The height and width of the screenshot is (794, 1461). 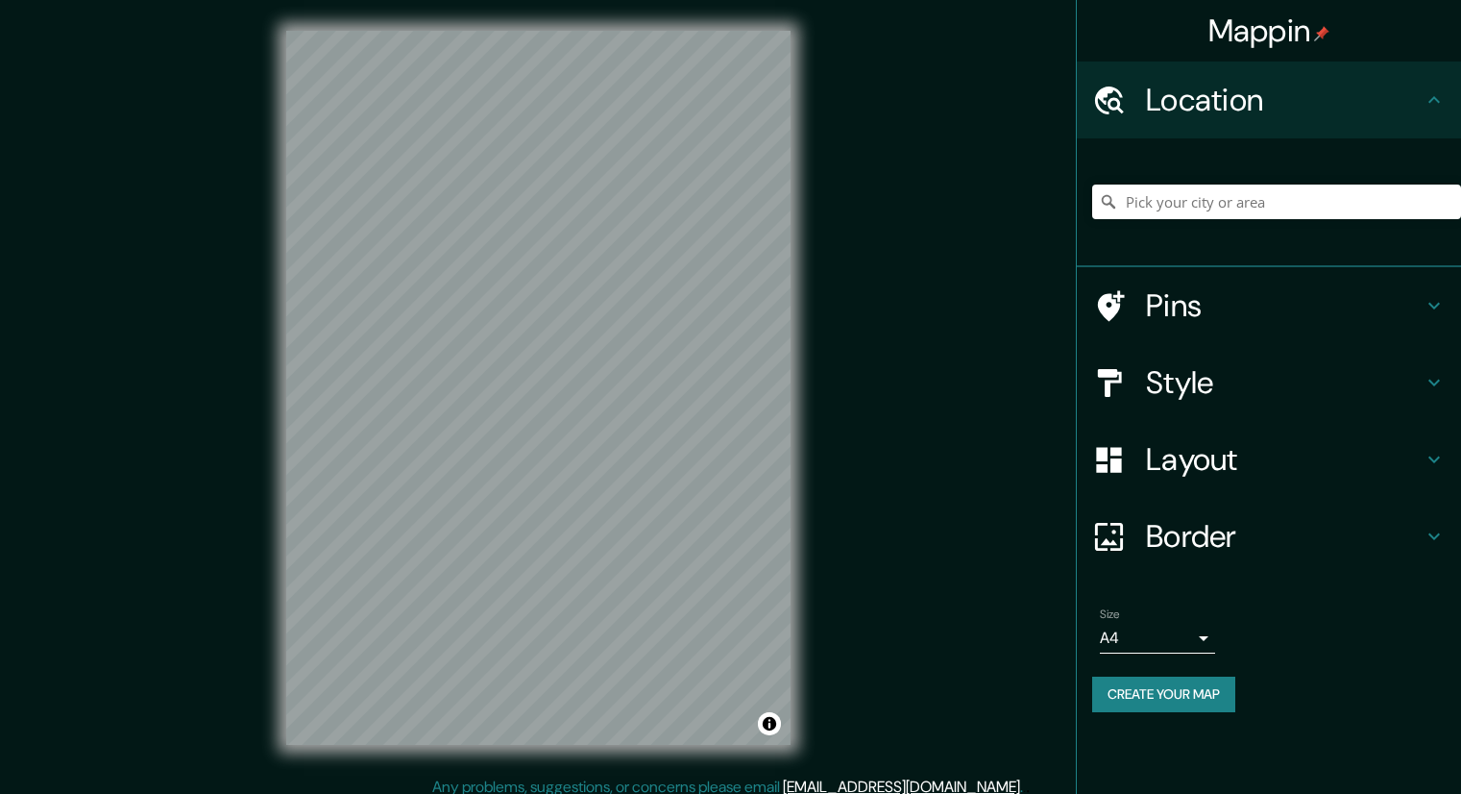 I want to click on div: Border, so click(x=1269, y=536).